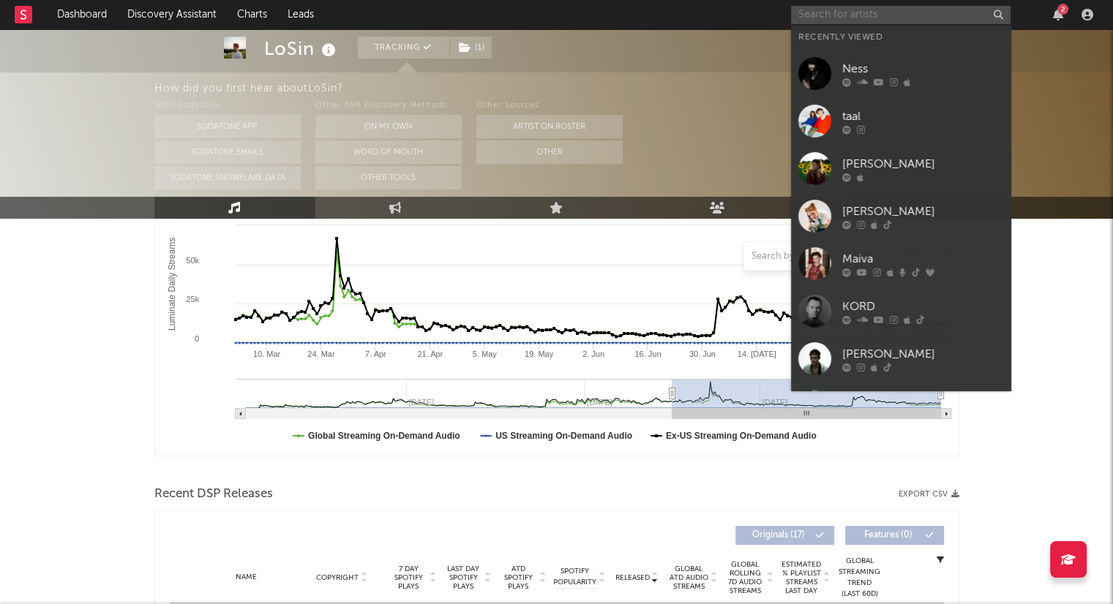  I want to click on text: 30. Jun, so click(702, 354).